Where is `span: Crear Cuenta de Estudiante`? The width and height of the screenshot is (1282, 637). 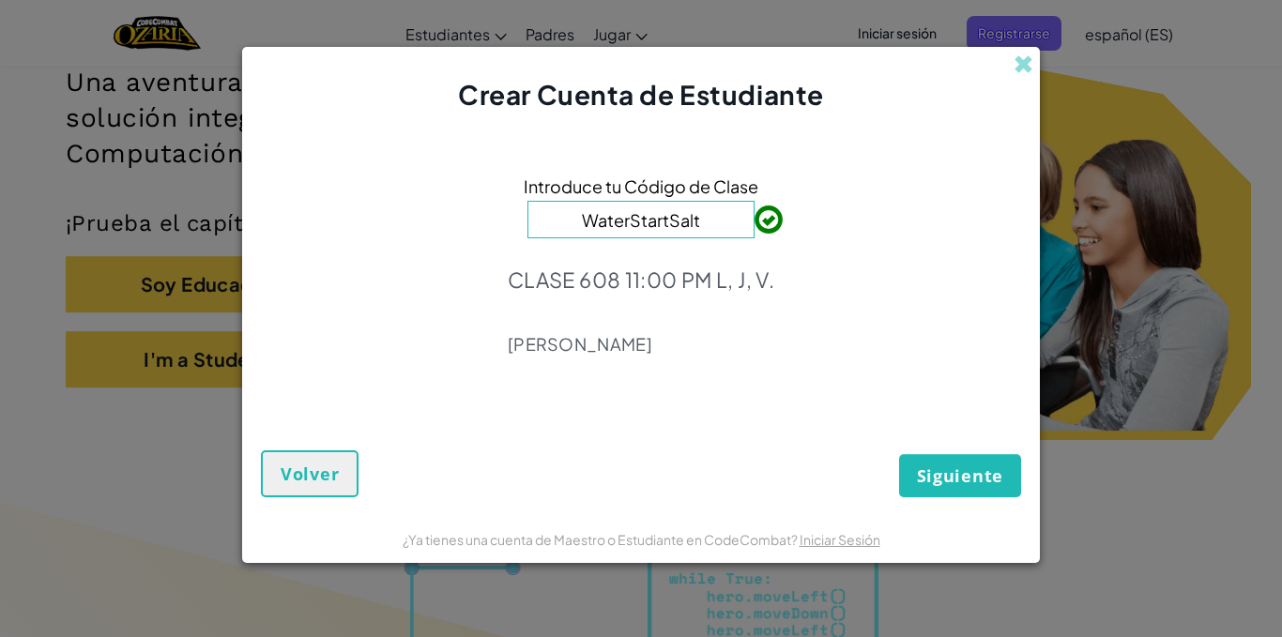 span: Crear Cuenta de Estudiante is located at coordinates (641, 94).